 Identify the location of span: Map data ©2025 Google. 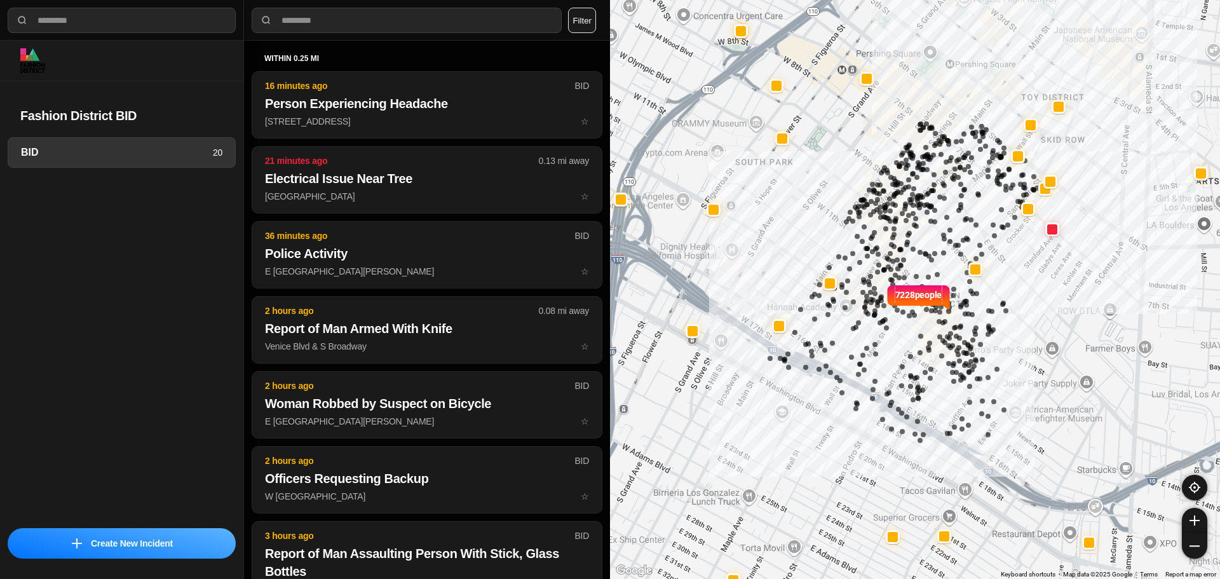
(1097, 574).